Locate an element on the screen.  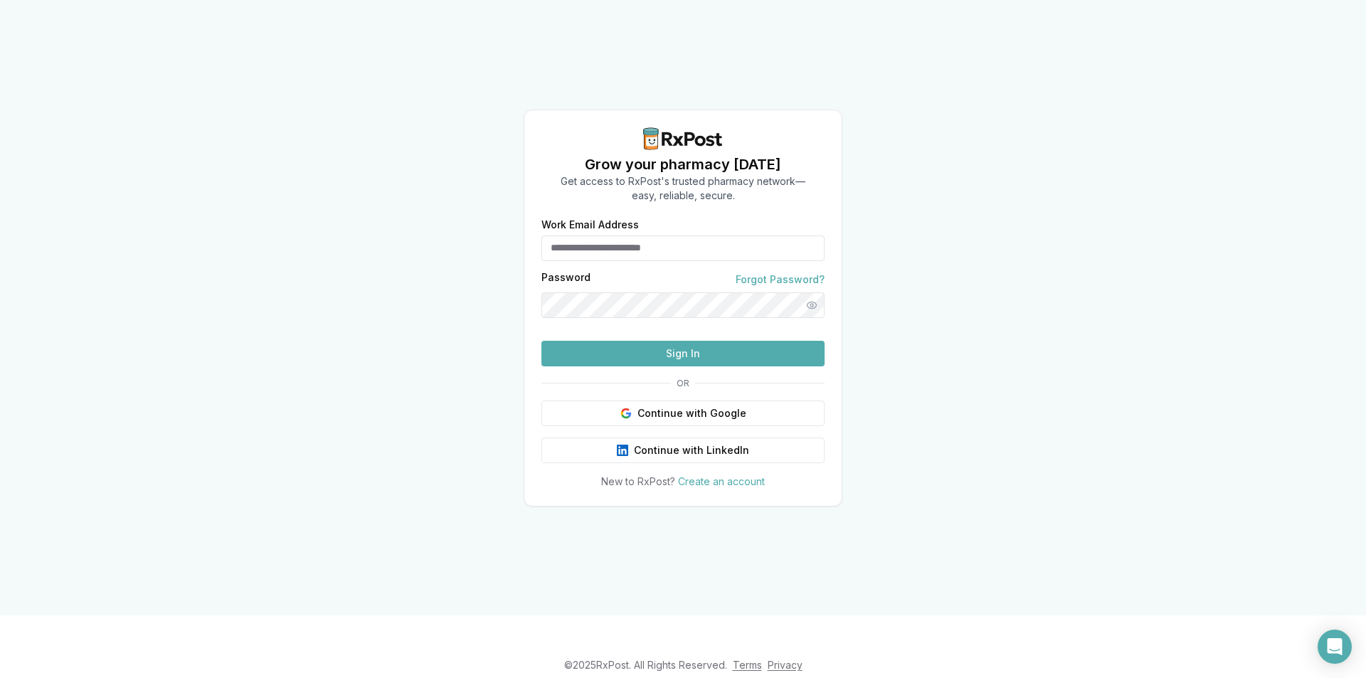
a: Forgot Password? is located at coordinates (780, 280).